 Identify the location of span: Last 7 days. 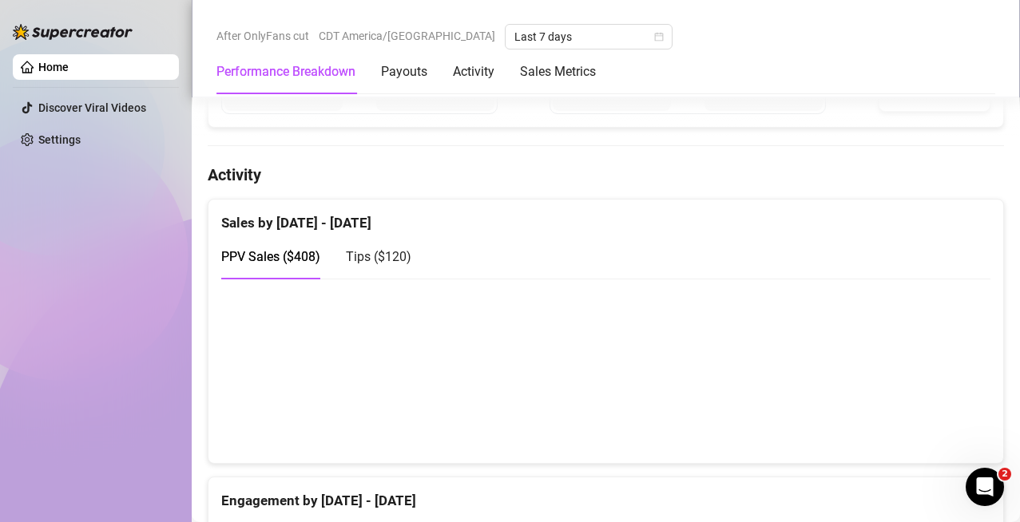
(589, 37).